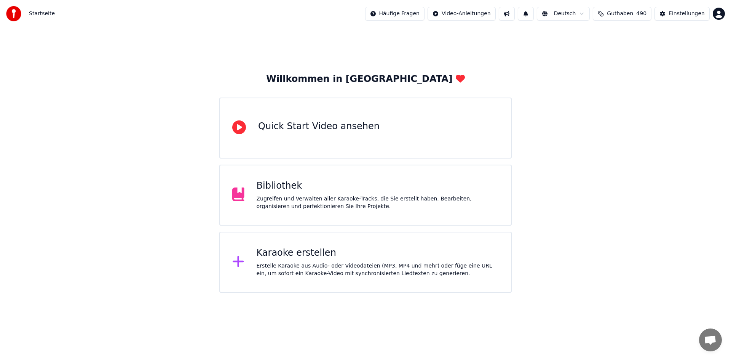 The image size is (731, 359). I want to click on nav: breadcrumb, so click(42, 14).